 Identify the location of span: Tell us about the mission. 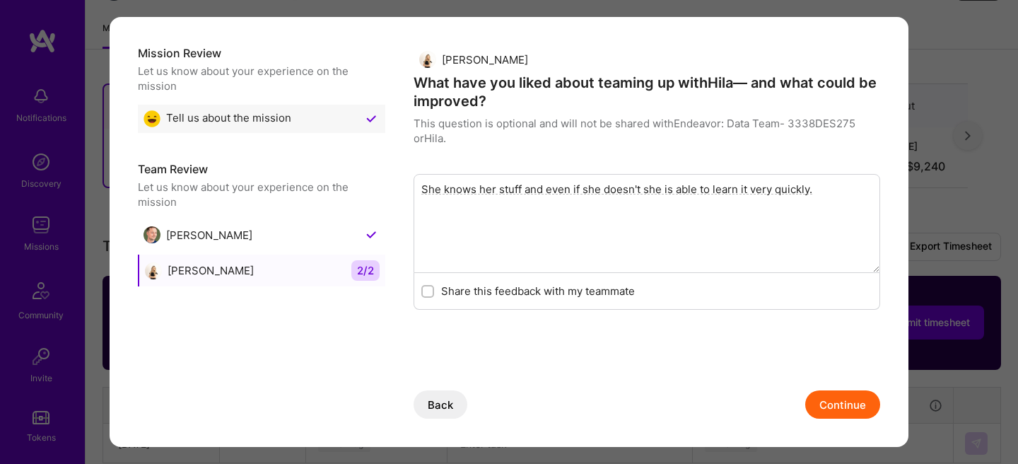
(228, 119).